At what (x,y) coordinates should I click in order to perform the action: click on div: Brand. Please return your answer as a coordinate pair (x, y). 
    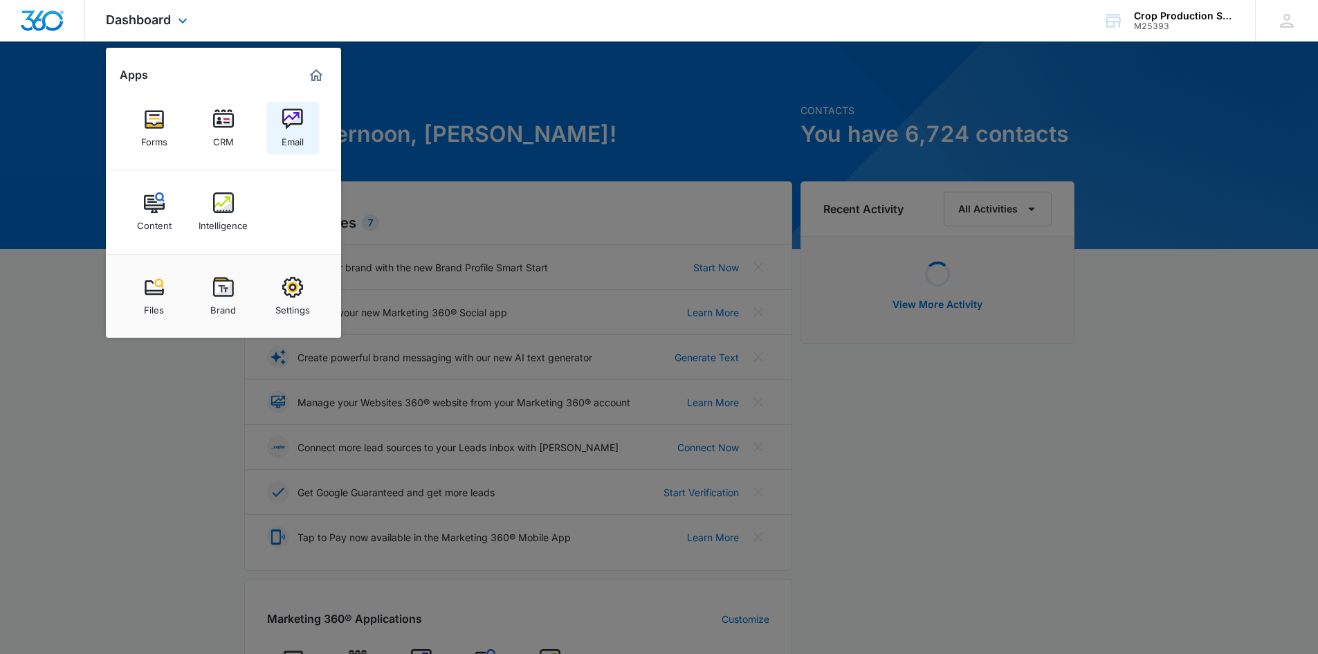
    Looking at the image, I should click on (223, 307).